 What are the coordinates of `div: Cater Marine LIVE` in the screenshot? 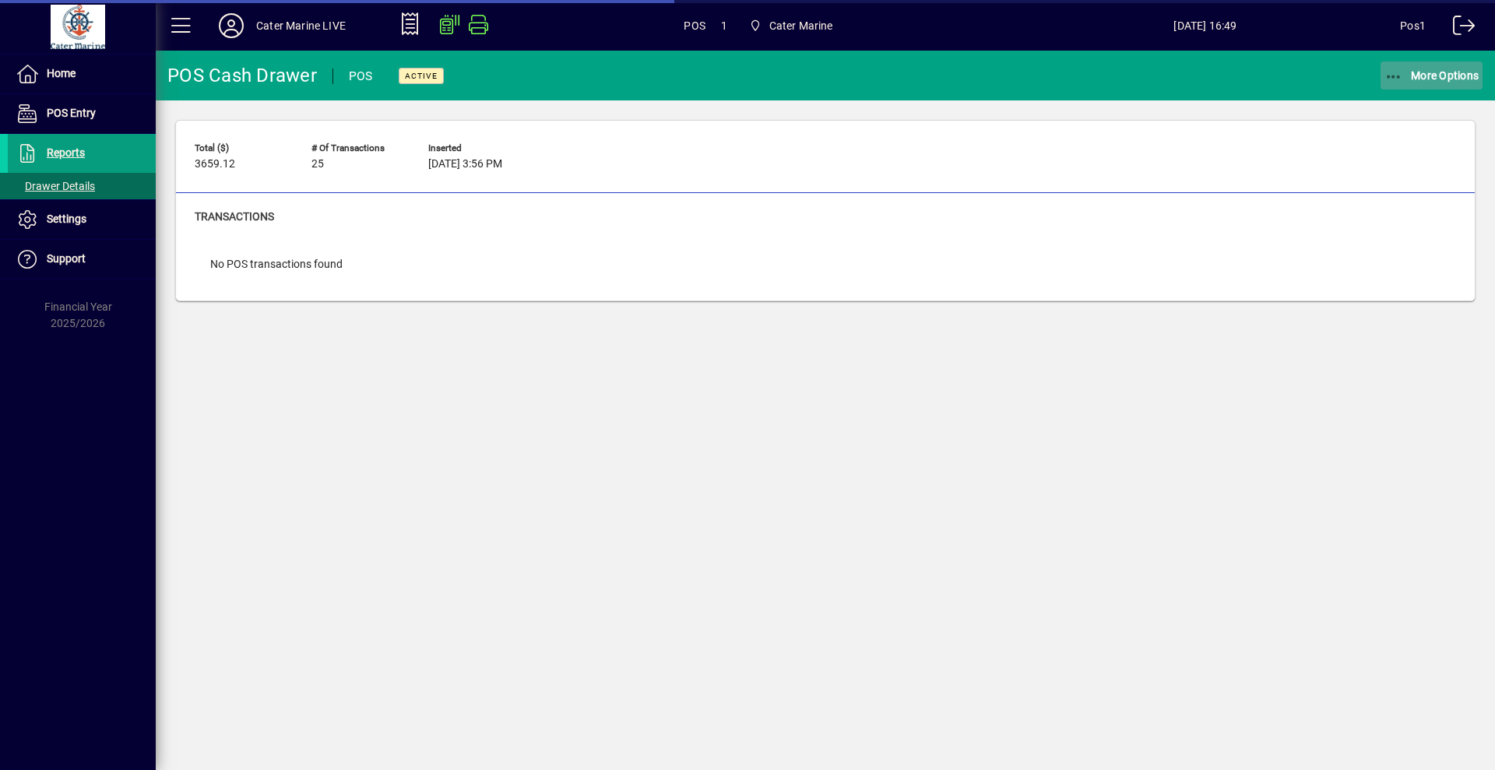 It's located at (301, 26).